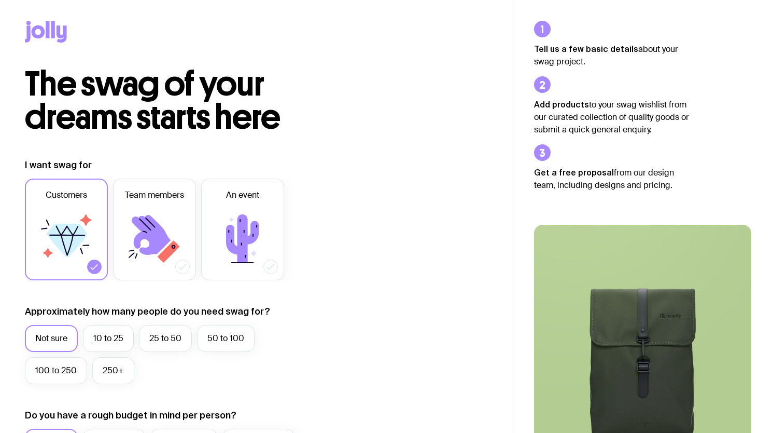  I want to click on span: An event, so click(243, 195).